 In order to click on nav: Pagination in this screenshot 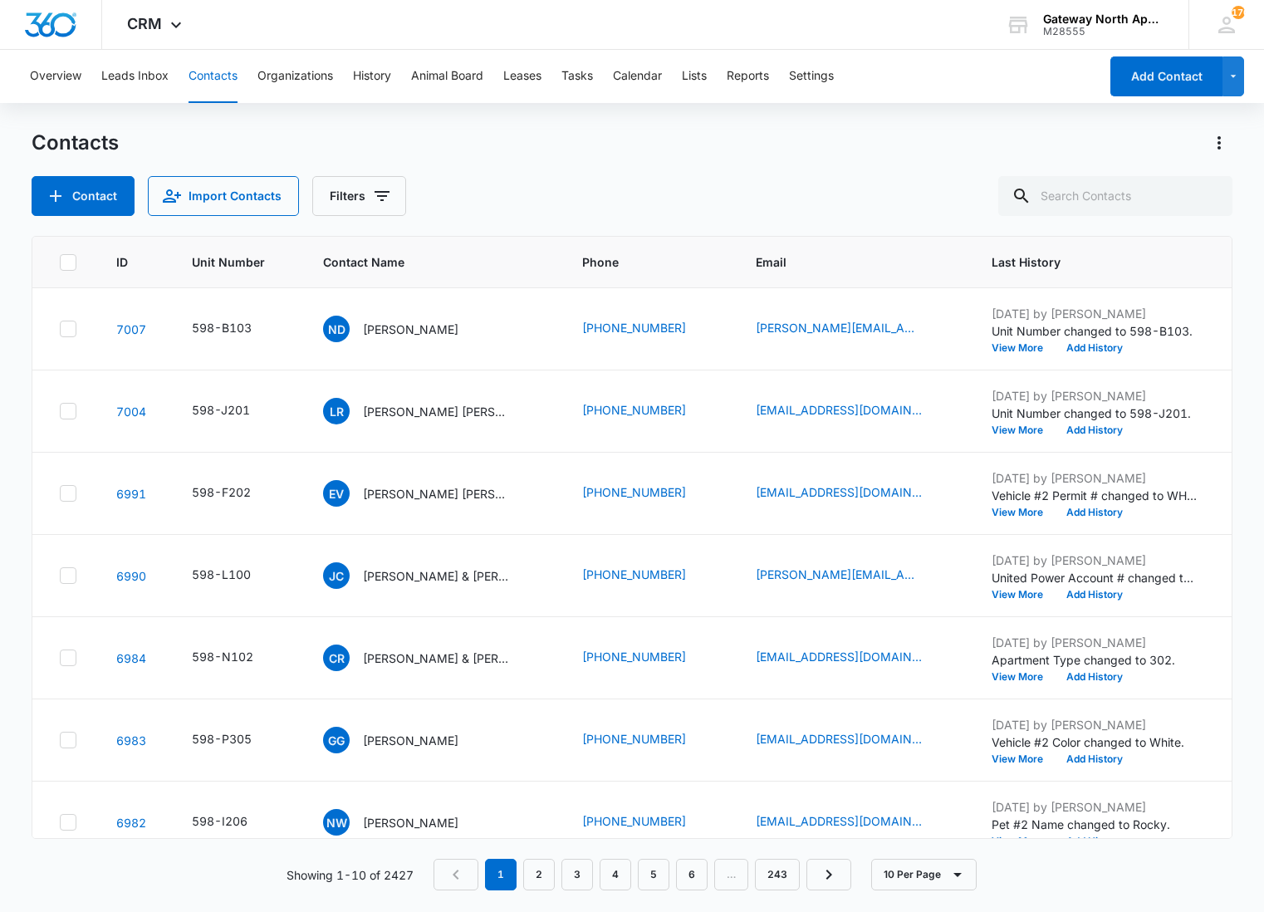, I will do `click(642, 874)`.